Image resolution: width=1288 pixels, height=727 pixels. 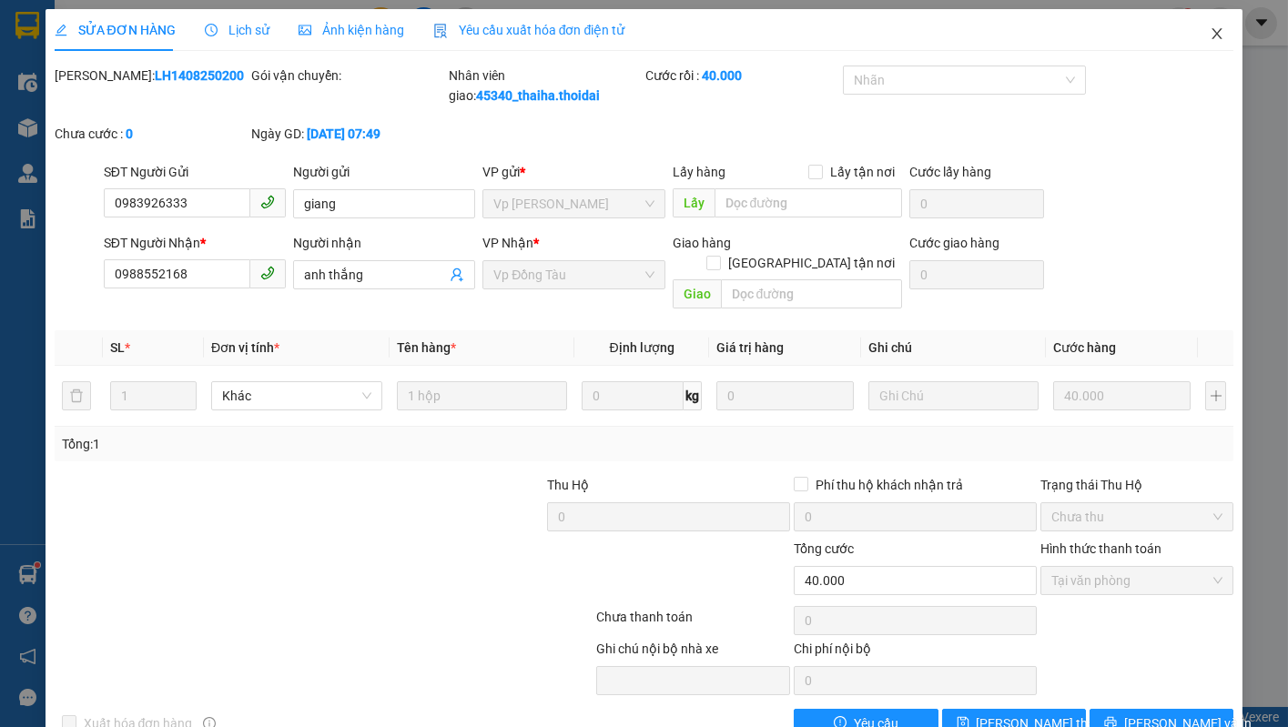 What do you see at coordinates (702, 243) in the screenshot?
I see `span: Giao hàng` at bounding box center [702, 243].